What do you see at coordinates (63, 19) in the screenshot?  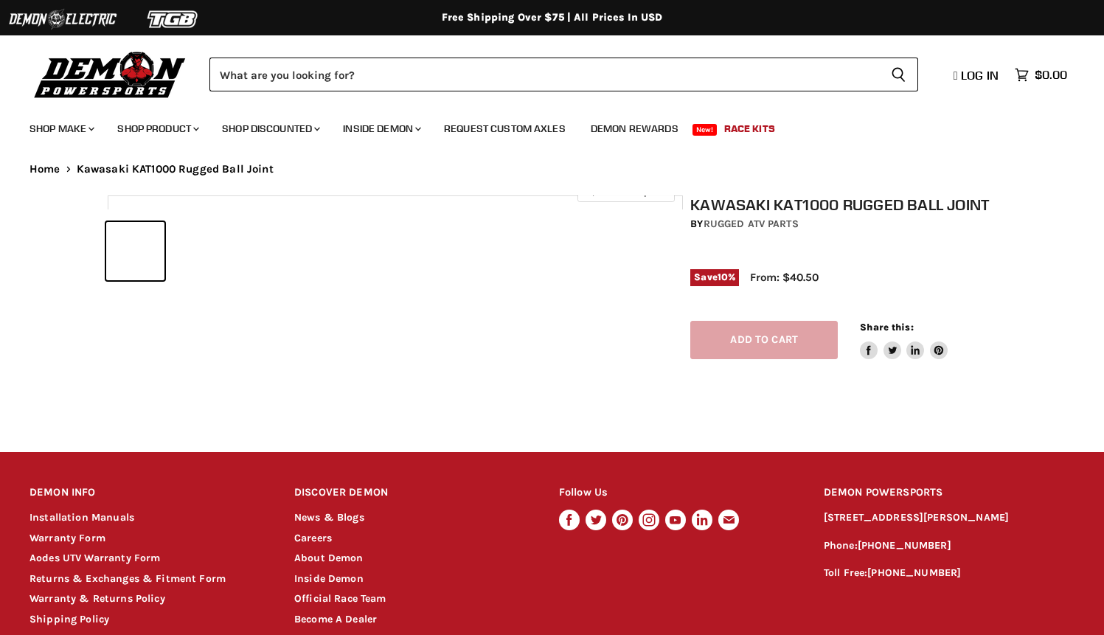 I see `img: Demon Electric Logo 2` at bounding box center [63, 19].